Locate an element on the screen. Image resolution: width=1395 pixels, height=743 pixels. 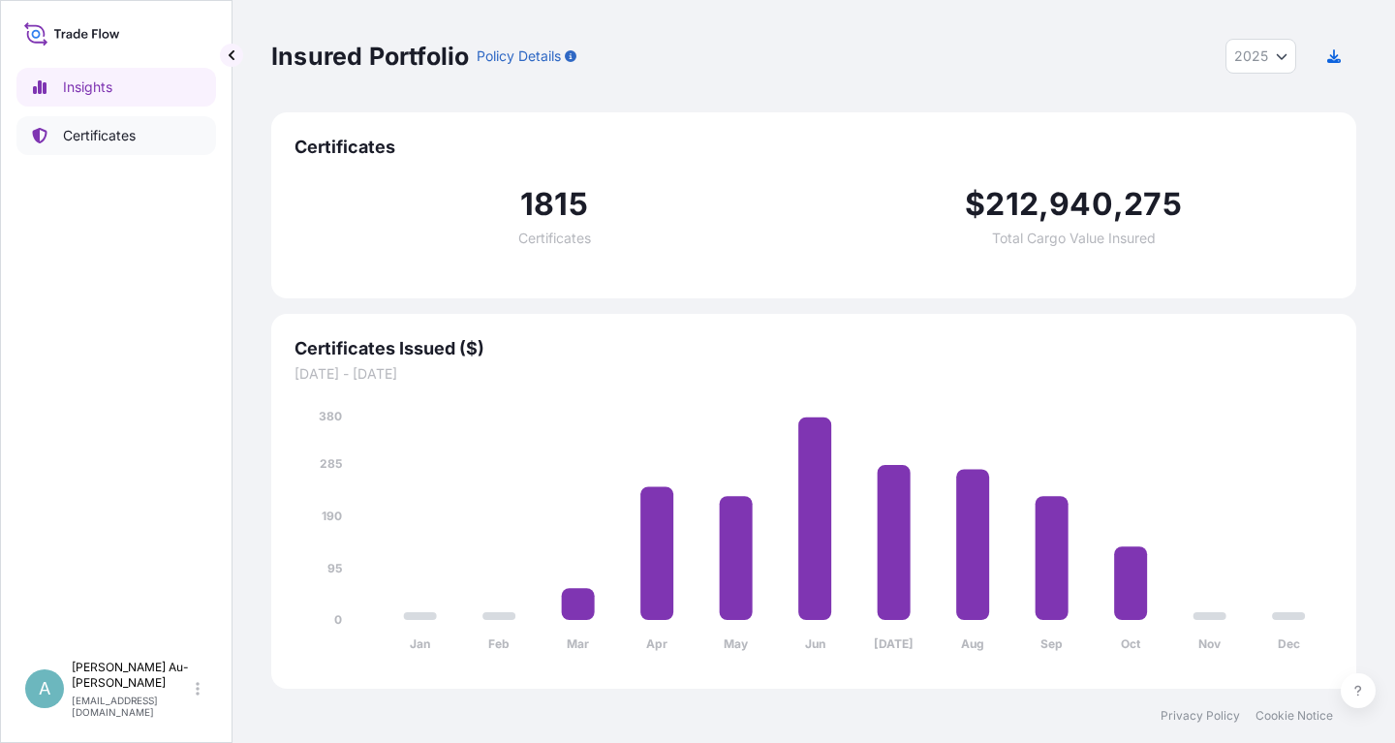
span: Certificates Issued ($) is located at coordinates (814, 349).